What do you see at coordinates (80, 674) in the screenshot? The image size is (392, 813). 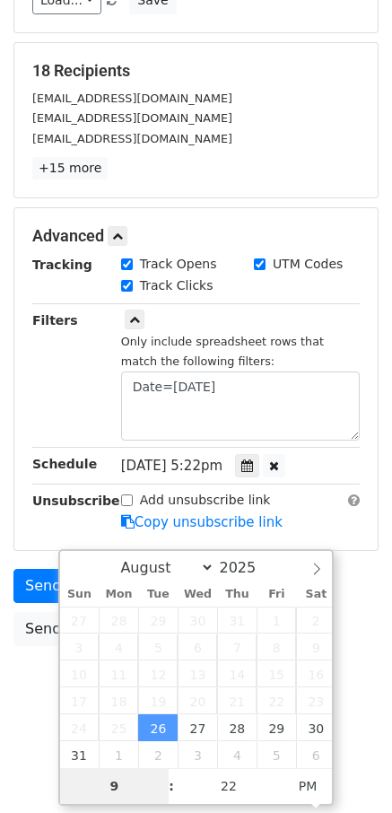 I see `span: August 10, 2025` at bounding box center [80, 674].